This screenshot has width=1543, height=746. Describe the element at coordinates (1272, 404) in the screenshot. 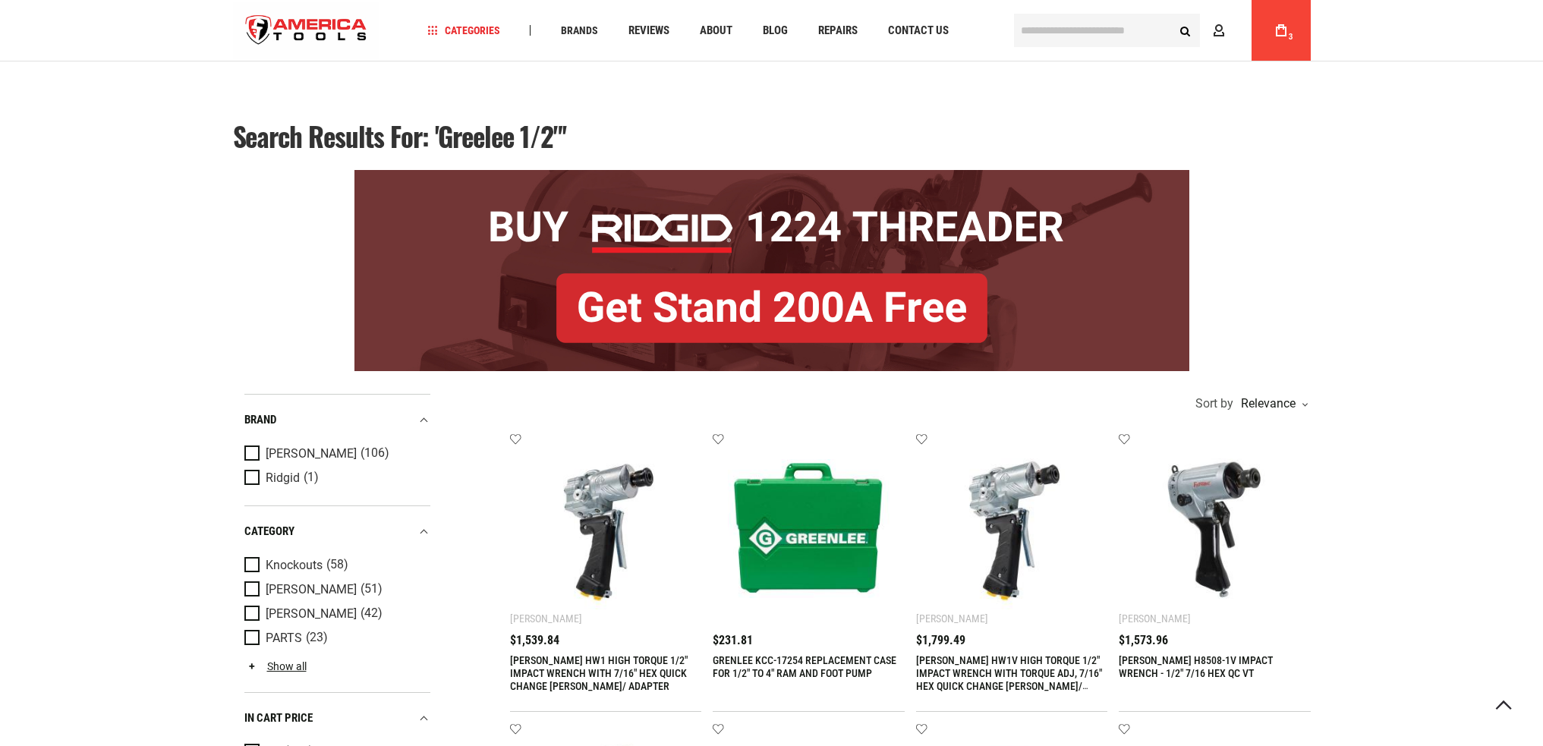

I see `div: Relevance` at that location.